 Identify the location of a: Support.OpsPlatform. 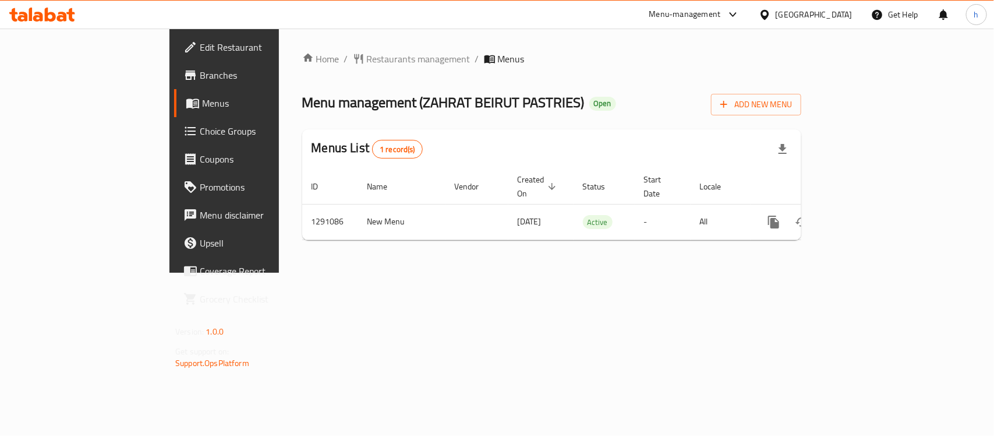
(212, 363).